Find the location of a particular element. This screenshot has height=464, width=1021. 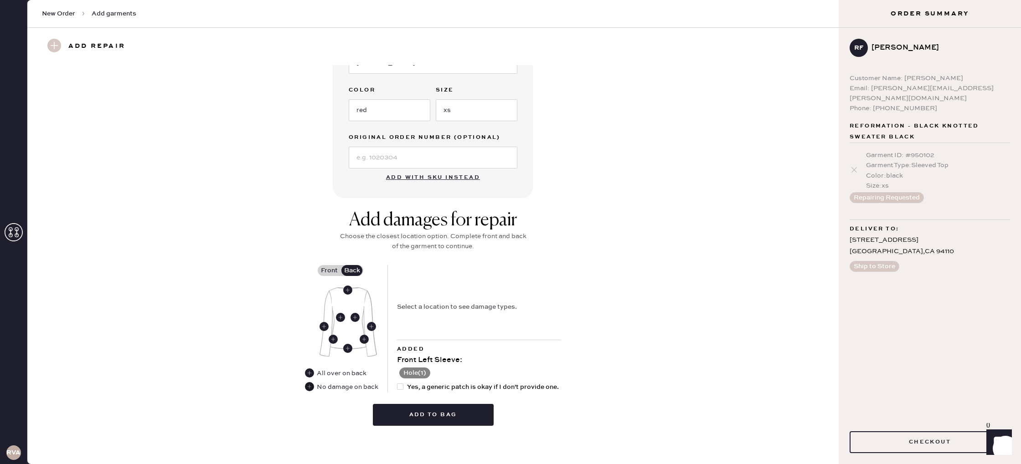

div: Front Left Sleeve : is located at coordinates (479, 361).